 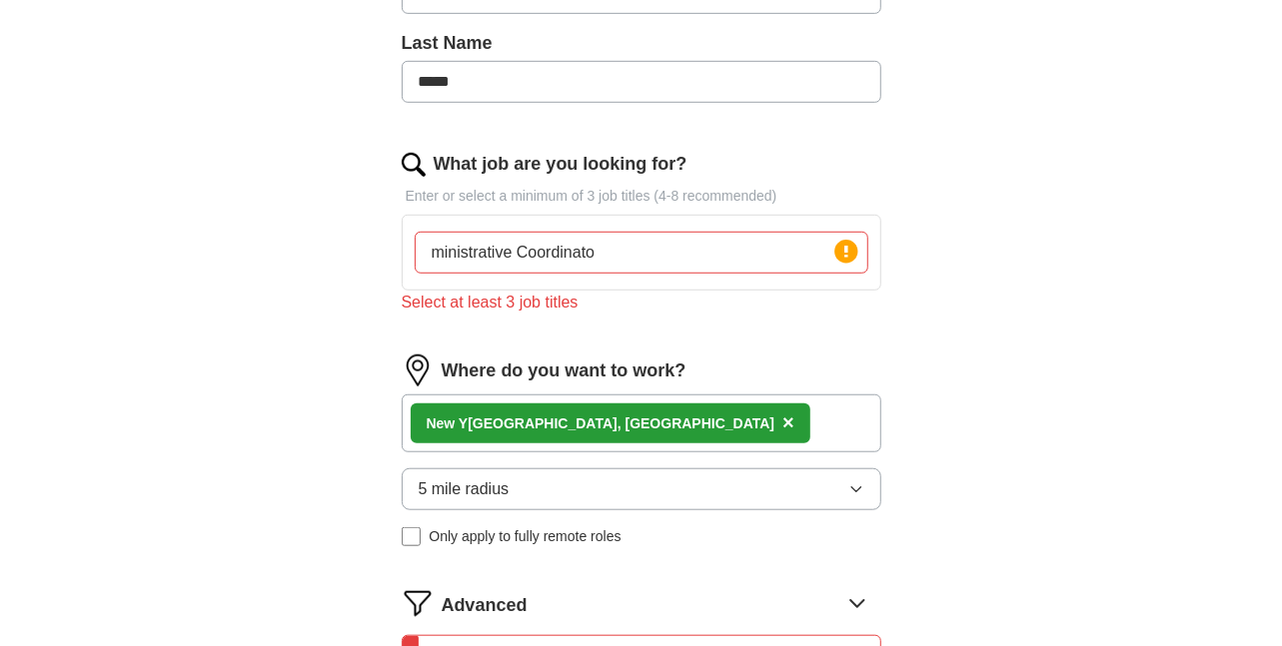 I want to click on input: Type a job title and press enter, so click(x=641, y=253).